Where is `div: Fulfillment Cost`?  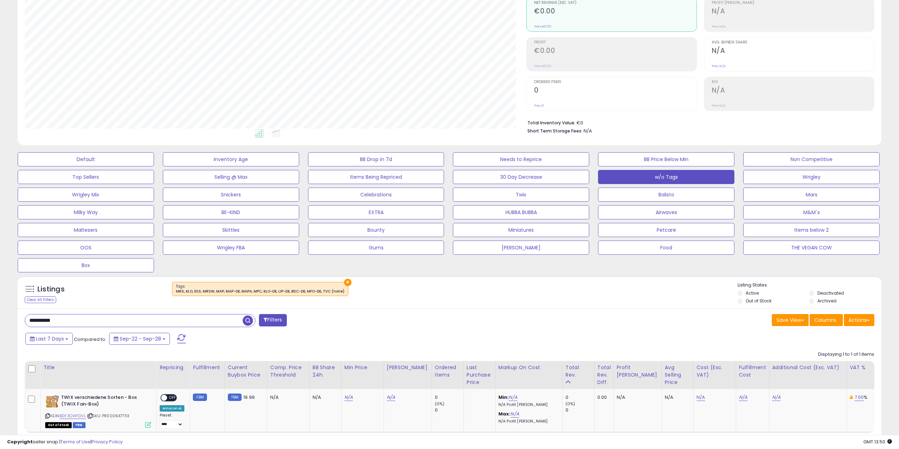 div: Fulfillment Cost is located at coordinates (752, 371).